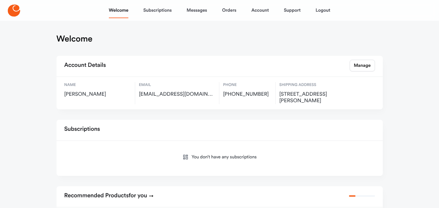 Image resolution: width=439 pixels, height=208 pixels. What do you see at coordinates (322, 10) in the screenshot?
I see `a: Logout` at bounding box center [322, 10].